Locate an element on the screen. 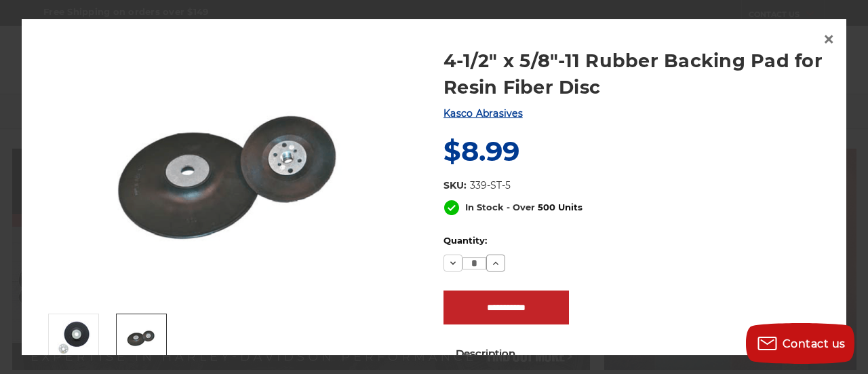 This screenshot has height=374, width=868. span: Kasco Abrasives is located at coordinates (483, 113).